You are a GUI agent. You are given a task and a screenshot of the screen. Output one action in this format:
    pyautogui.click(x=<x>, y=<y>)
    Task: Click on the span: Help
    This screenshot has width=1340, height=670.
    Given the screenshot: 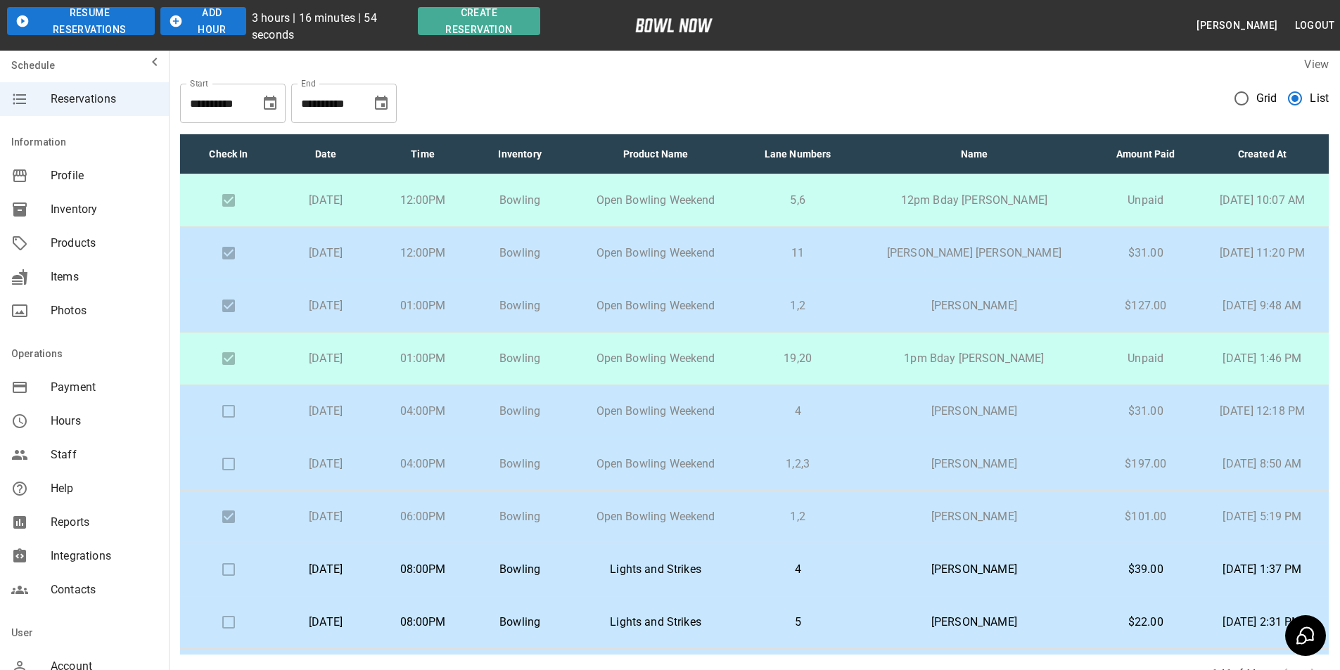 What is the action you would take?
    pyautogui.click(x=104, y=489)
    